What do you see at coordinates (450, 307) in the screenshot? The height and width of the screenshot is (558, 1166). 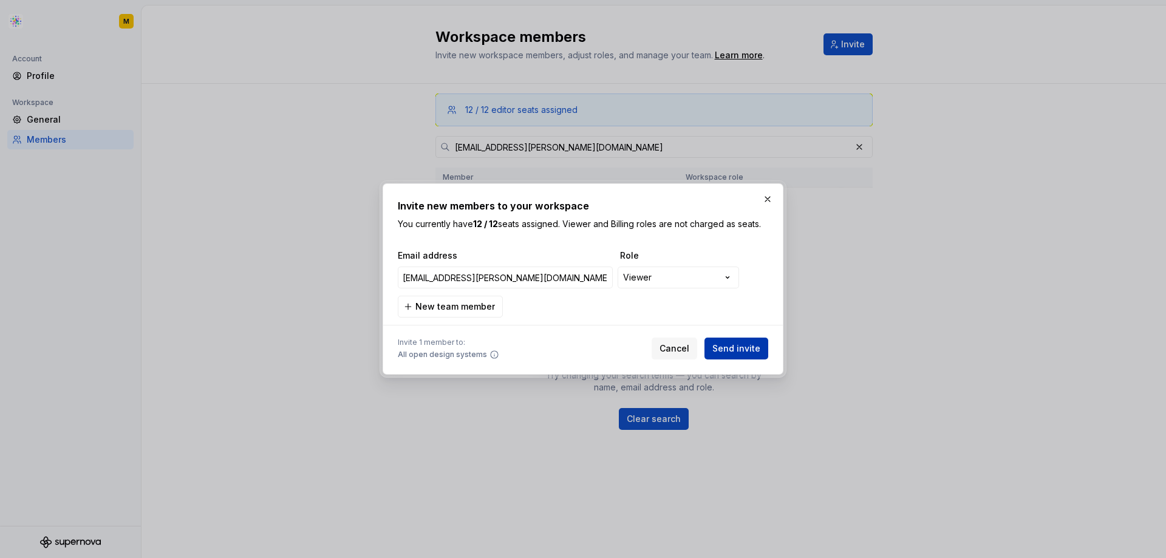 I see `button: New team member` at bounding box center [450, 307].